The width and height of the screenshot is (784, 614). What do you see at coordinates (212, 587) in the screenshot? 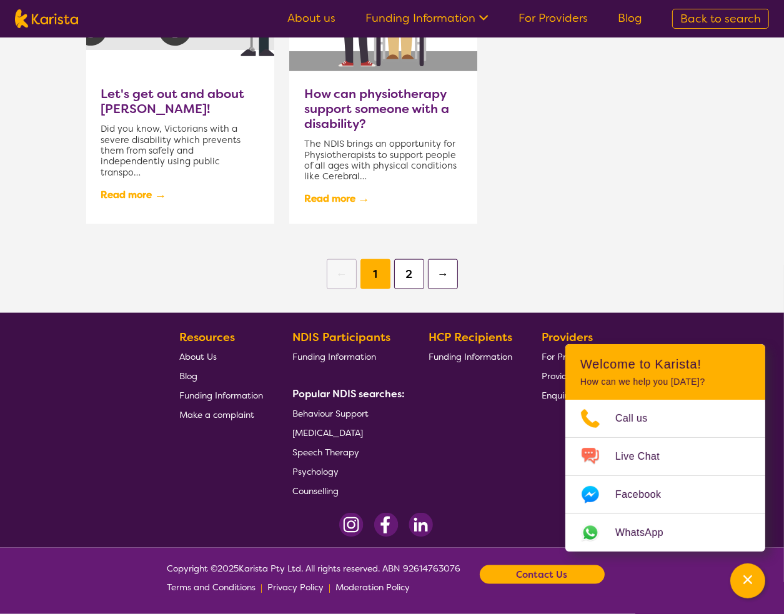
I see `span: Terms and Conditions` at bounding box center [212, 587].